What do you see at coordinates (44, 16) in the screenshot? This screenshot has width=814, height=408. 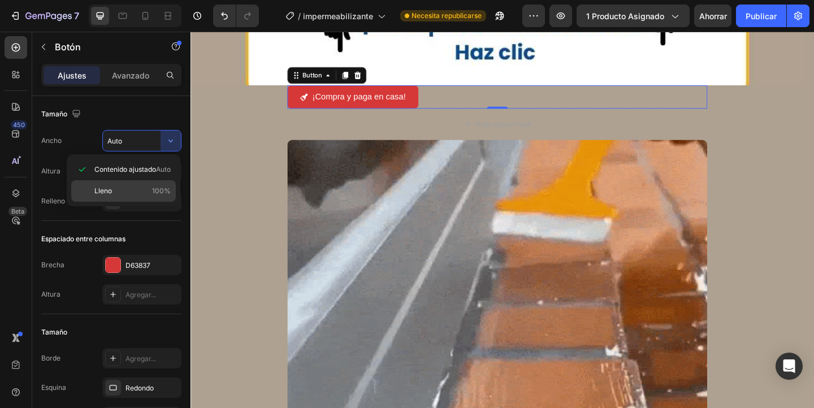 I see `button: 7` at bounding box center [44, 16].